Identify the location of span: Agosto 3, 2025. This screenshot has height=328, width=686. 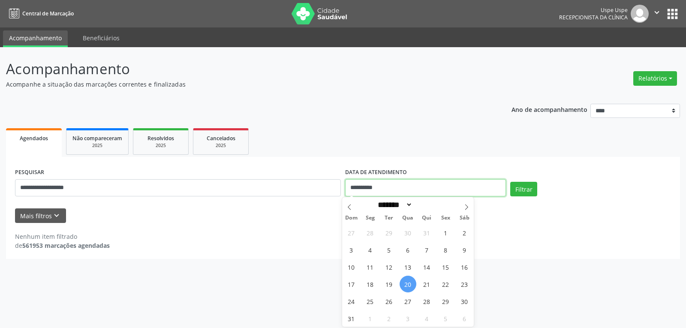
(351, 250).